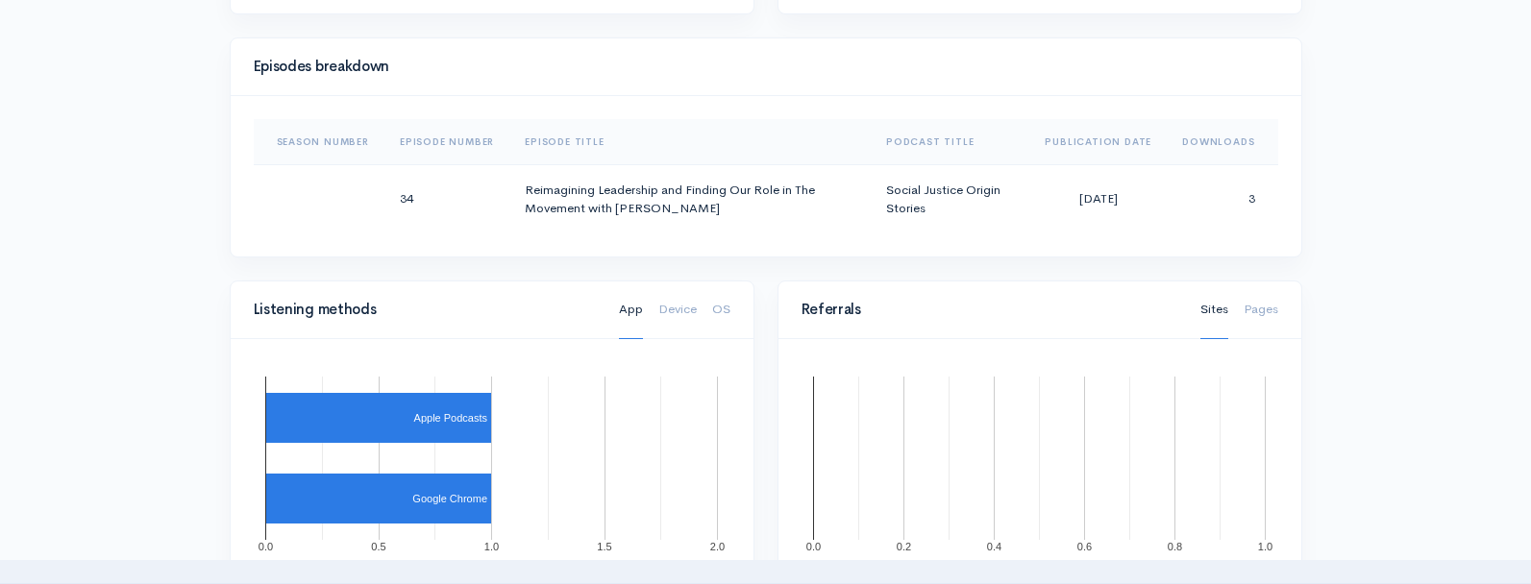 Image resolution: width=1531 pixels, height=584 pixels. Describe the element at coordinates (378, 547) in the screenshot. I see `text: 0.5` at that location.